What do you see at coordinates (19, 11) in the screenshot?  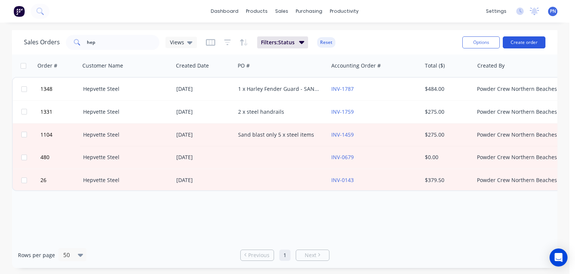 I see `img: Factory` at bounding box center [19, 11].